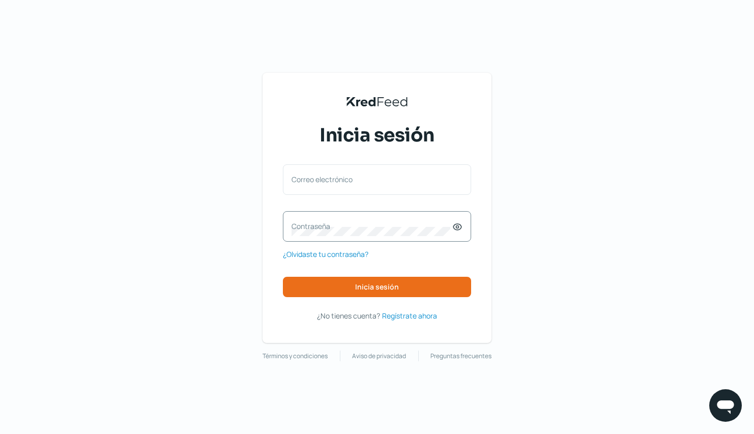 This screenshot has height=434, width=754. What do you see at coordinates (326, 254) in the screenshot?
I see `span: ¿Olvidaste tu contraseña?` at bounding box center [326, 254].